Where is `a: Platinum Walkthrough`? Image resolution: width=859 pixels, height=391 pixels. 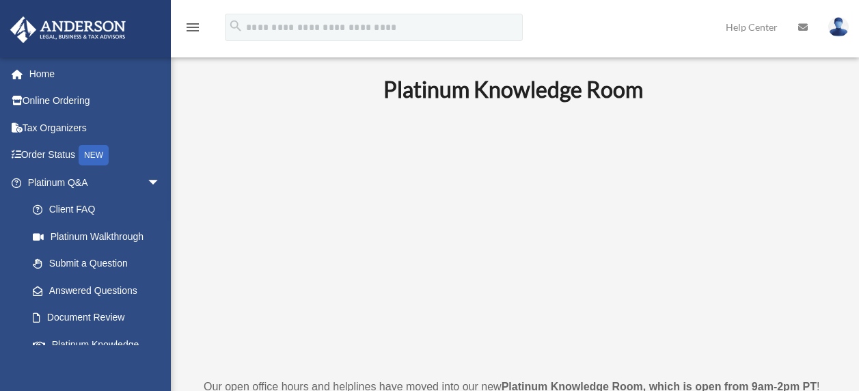
a: Platinum Walkthrough is located at coordinates (100, 236).